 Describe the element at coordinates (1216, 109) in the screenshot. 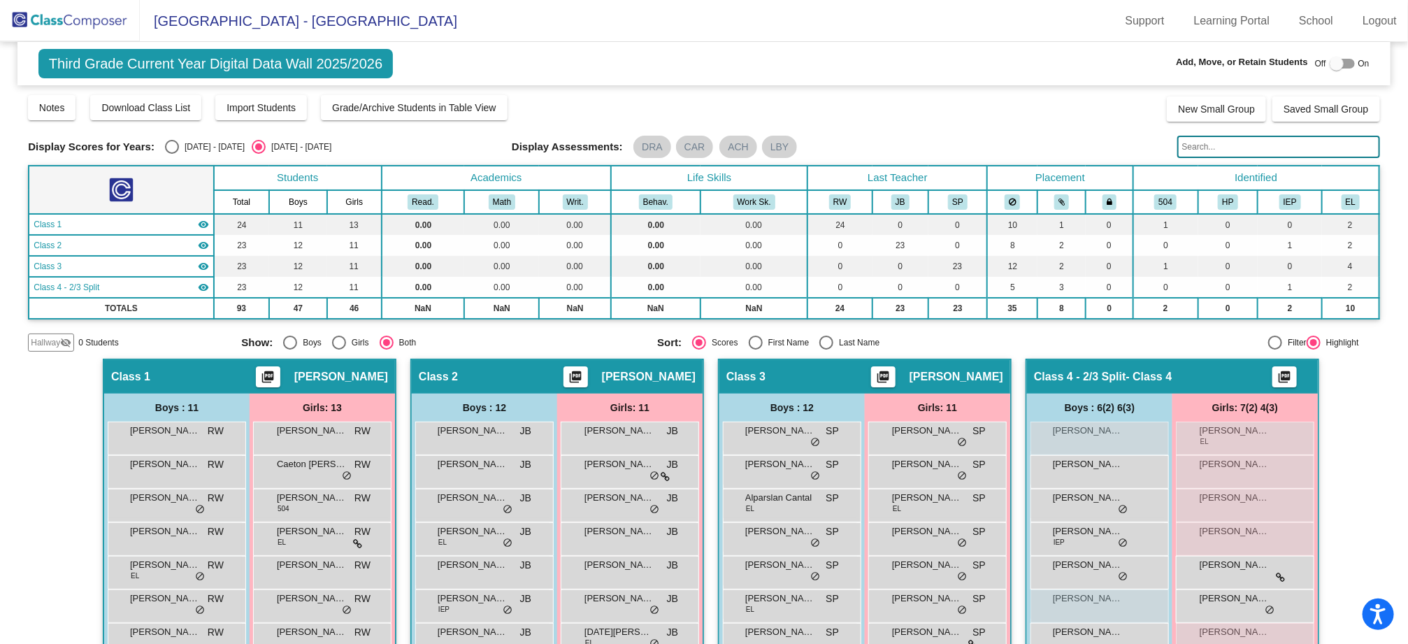

I see `span: New Small Group` at that location.